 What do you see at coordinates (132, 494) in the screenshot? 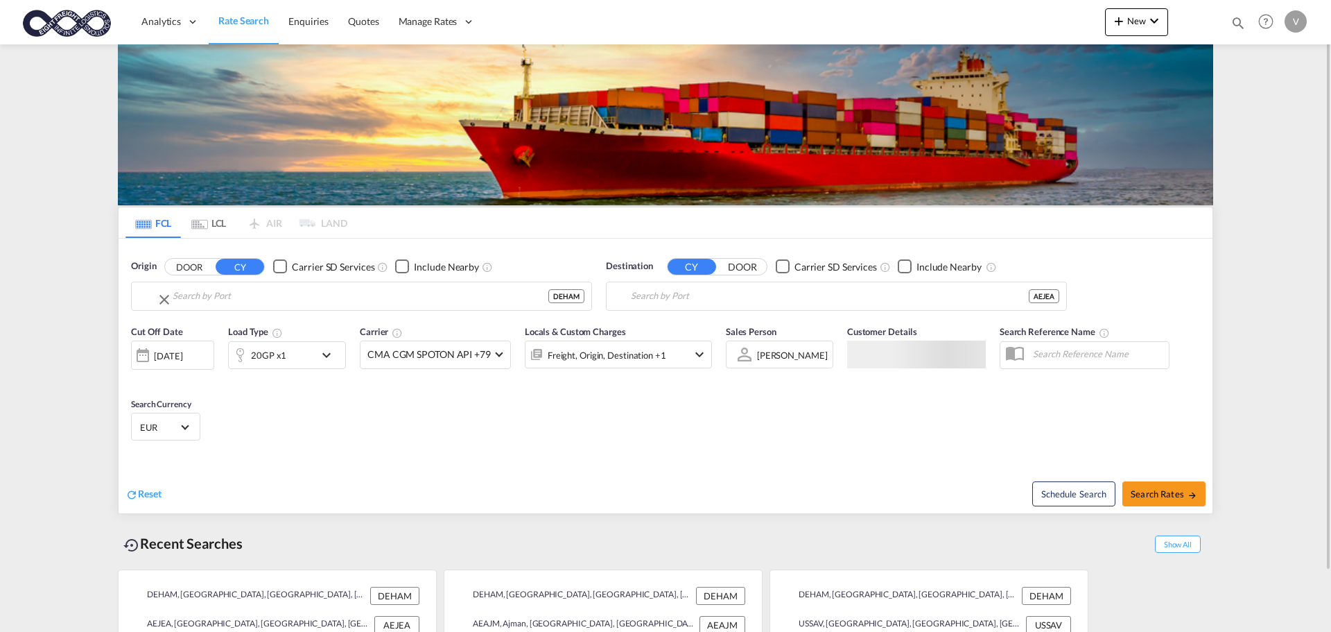
I see `md-icon: icon-refresh` at bounding box center [132, 494].